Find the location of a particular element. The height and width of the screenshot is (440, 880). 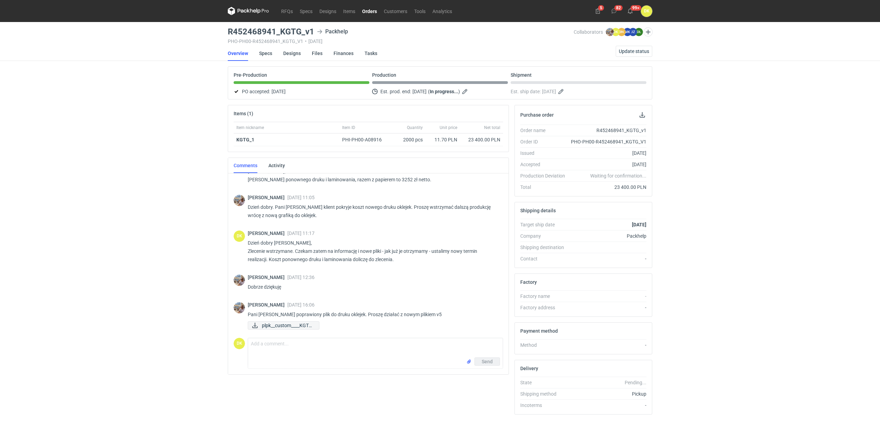

div: Shipping destination is located at coordinates (545, 248).